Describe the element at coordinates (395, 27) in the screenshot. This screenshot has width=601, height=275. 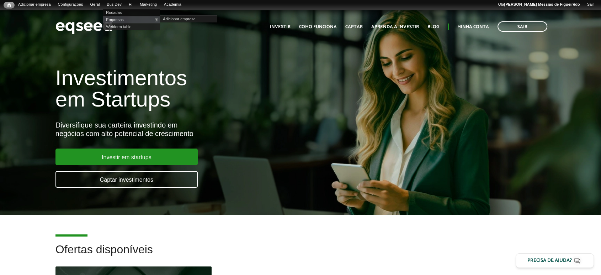
I see `a: Aprenda a investir` at that location.